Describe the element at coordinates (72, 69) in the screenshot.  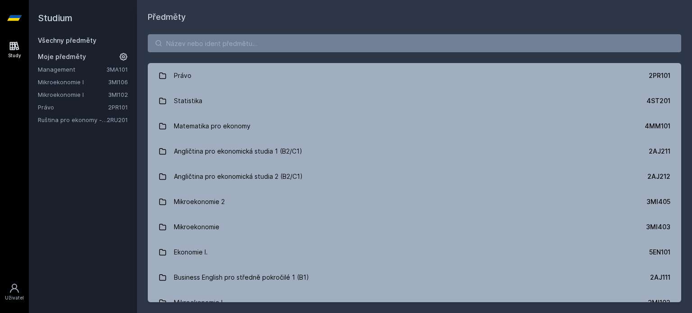
I see `a: Management` at that location.